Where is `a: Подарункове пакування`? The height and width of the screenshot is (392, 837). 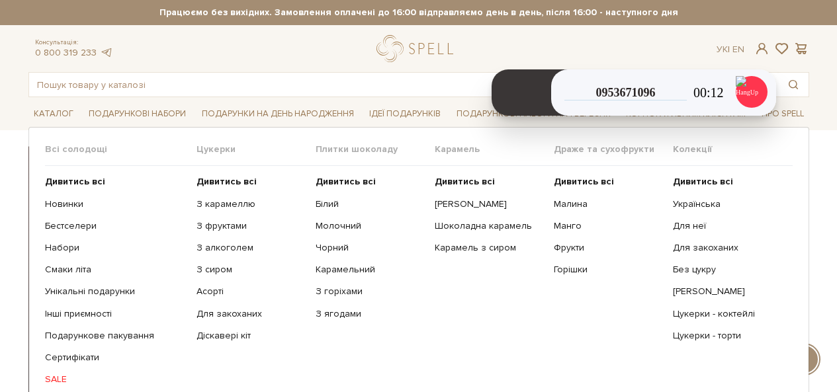
a: Подарункове пакування is located at coordinates (116, 336).